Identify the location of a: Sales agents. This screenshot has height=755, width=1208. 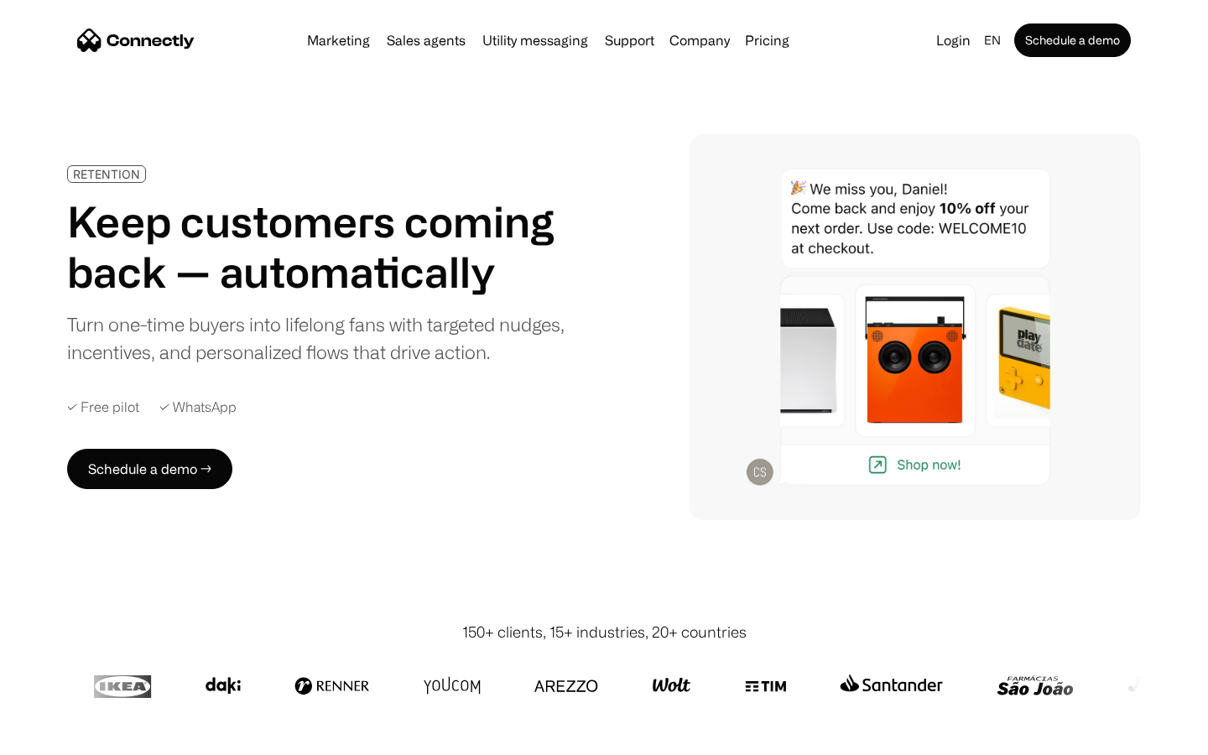
(426, 40).